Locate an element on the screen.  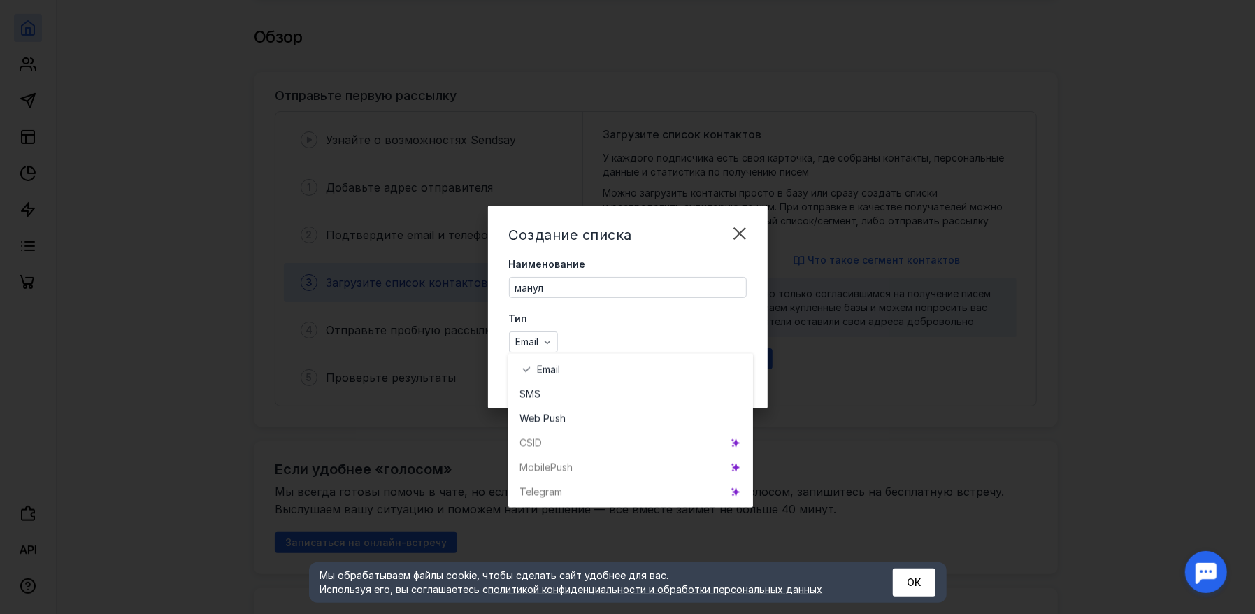
a: политикой конфиденциальности и обработки персональных данных is located at coordinates (656, 589).